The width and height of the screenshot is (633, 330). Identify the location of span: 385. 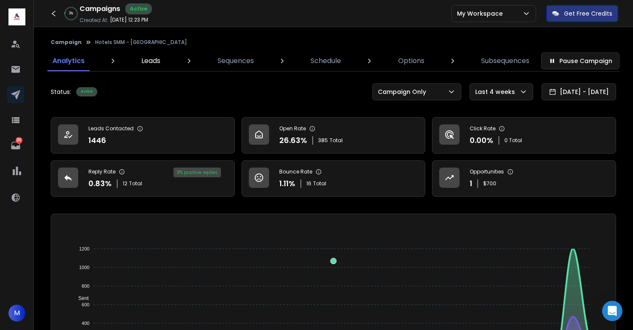
(323, 141).